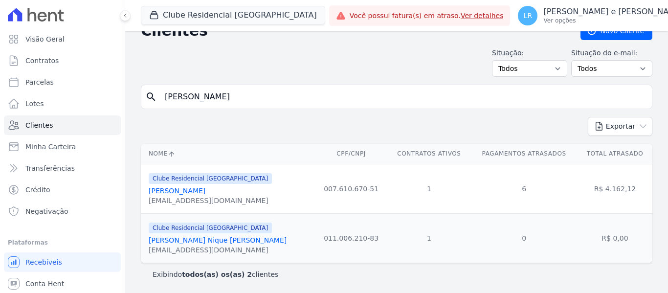 Image resolution: width=668 pixels, height=293 pixels. Describe the element at coordinates (47, 211) in the screenshot. I see `span: Negativação` at that location.